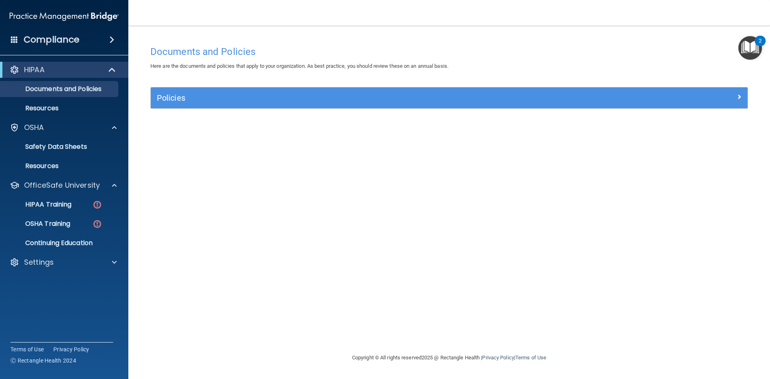  I want to click on h4: Documents and Policies, so click(449, 52).